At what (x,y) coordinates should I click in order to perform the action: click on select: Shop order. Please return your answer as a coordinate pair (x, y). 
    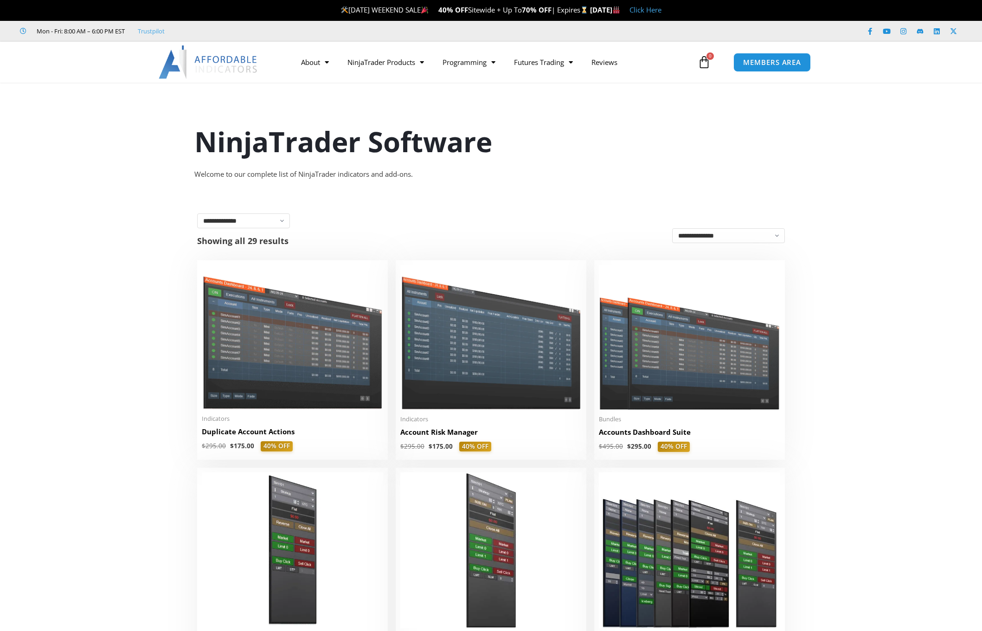
    Looking at the image, I should click on (728, 236).